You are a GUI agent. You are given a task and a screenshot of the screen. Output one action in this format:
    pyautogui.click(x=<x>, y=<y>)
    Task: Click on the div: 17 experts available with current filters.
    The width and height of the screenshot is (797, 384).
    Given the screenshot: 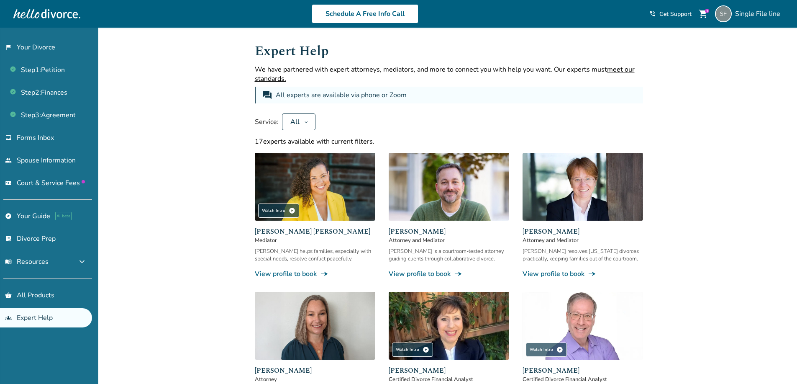 What is the action you would take?
    pyautogui.click(x=449, y=141)
    